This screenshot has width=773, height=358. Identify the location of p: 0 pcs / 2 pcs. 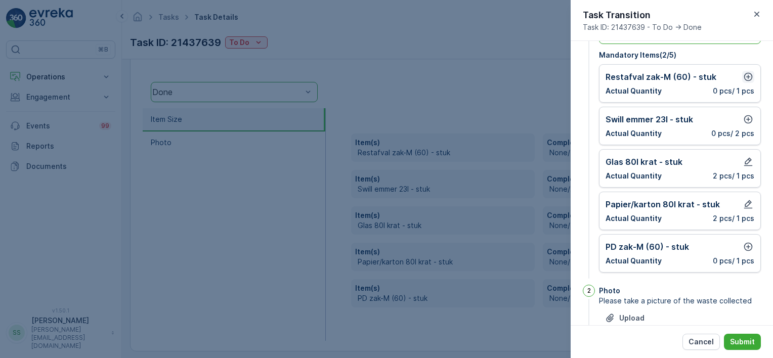
(732, 133).